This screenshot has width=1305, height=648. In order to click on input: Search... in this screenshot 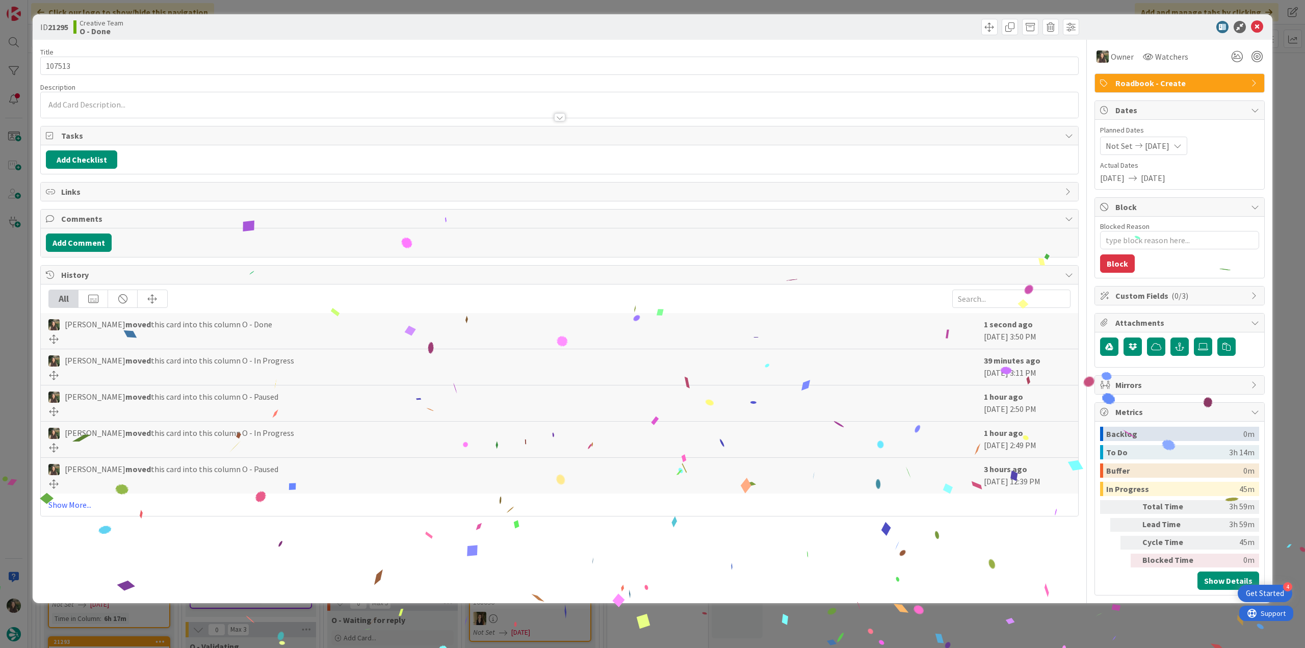, I will do `click(1011, 299)`.